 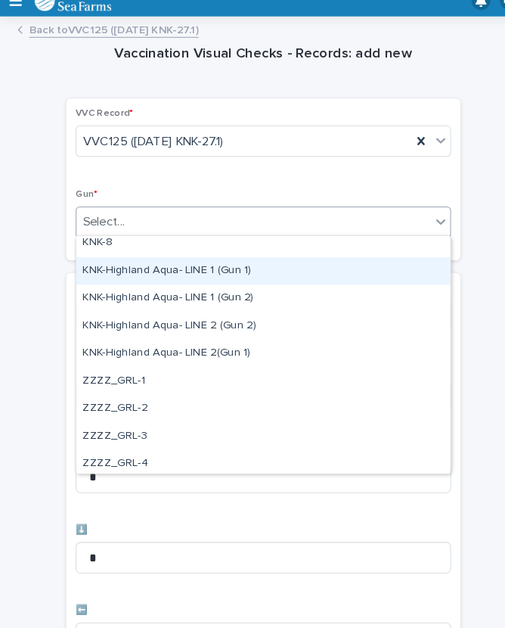 What do you see at coordinates (253, 67) in the screenshot?
I see `h1: Vaccination Visual Checks - Records: add new` at bounding box center [253, 67].